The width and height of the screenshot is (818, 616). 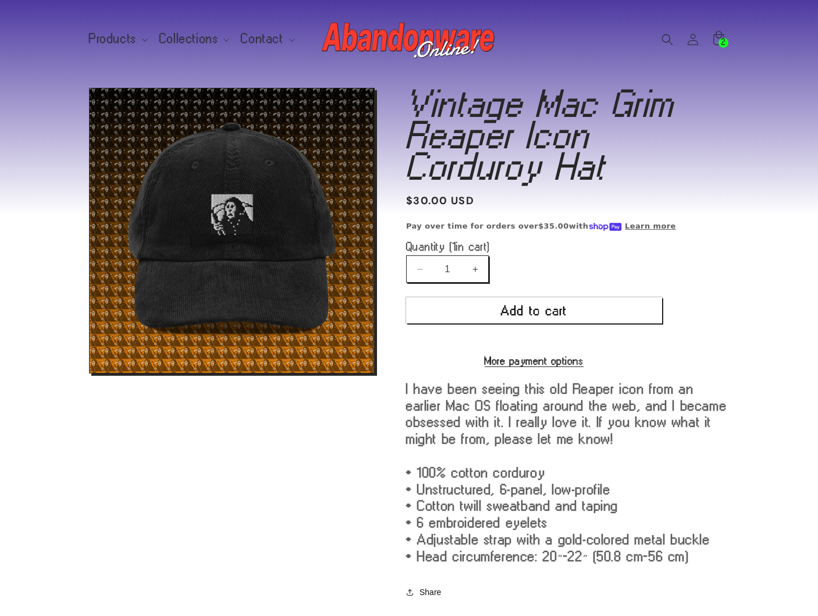 What do you see at coordinates (193, 39) in the screenshot?
I see `summary: Collections` at bounding box center [193, 39].